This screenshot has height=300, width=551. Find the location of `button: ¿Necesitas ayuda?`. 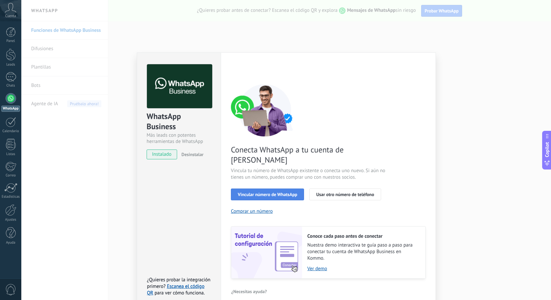

button: ¿Necesitas ayuda? is located at coordinates (249, 292).